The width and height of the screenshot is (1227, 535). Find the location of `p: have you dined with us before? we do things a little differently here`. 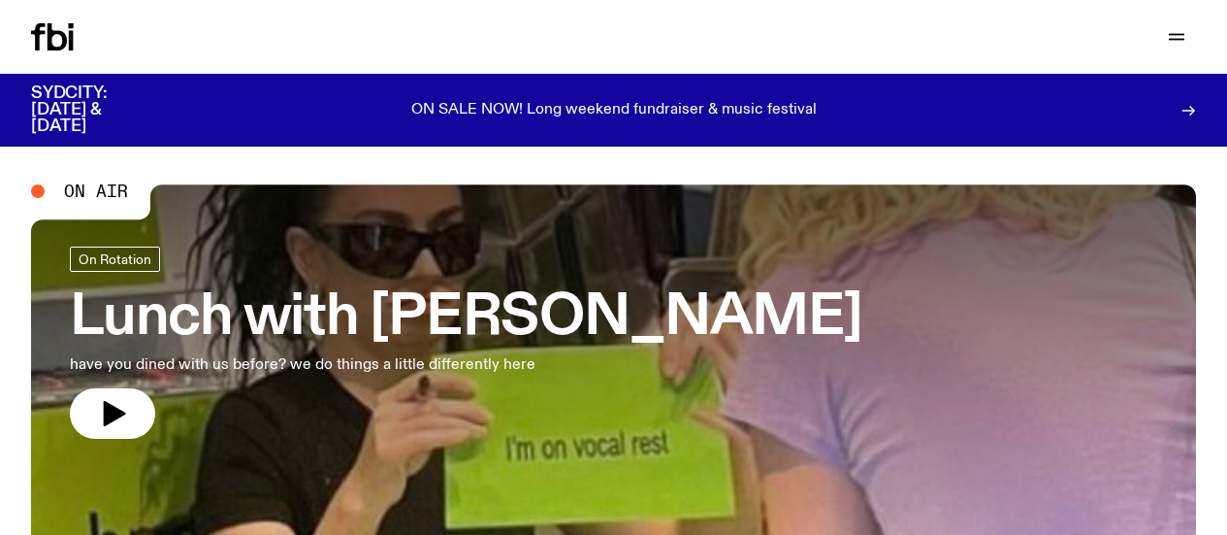

p: have you dined with us before? we do things a little differently here is located at coordinates (318, 365).